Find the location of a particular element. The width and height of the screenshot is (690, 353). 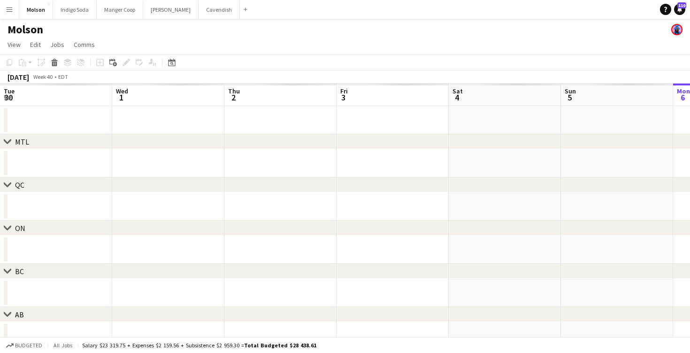

span: Comms is located at coordinates (84, 45).